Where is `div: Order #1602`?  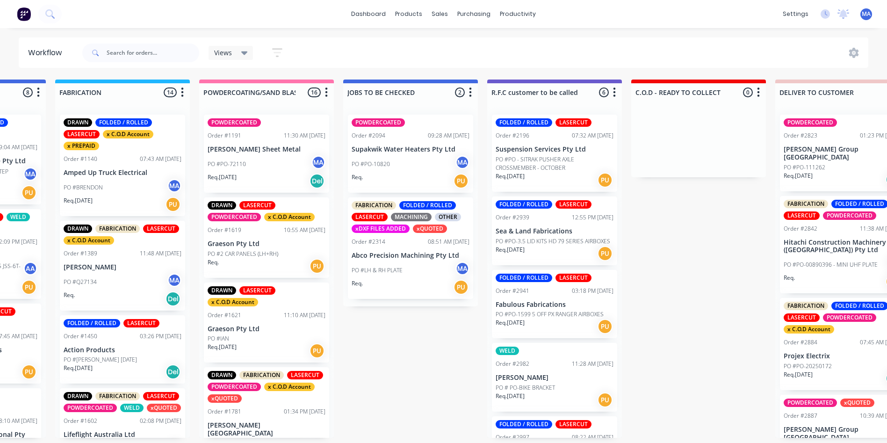 div: Order #1602 is located at coordinates (80, 421).